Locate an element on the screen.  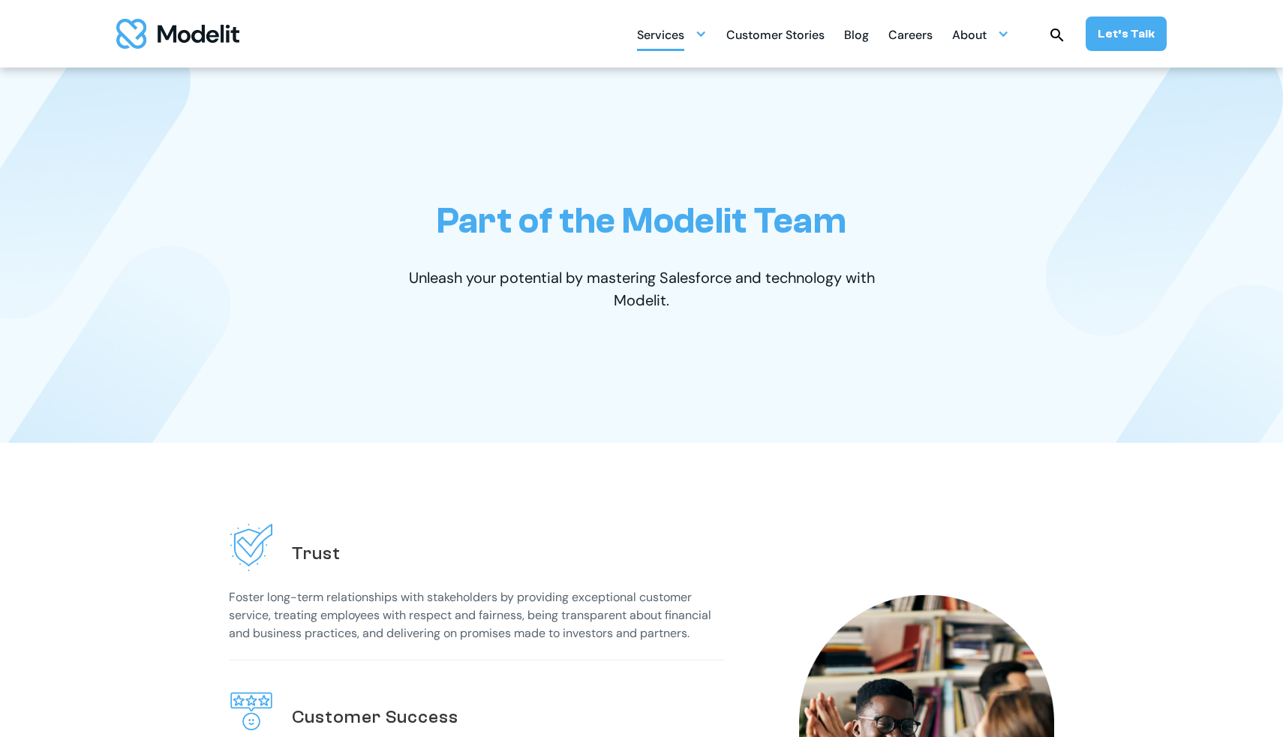
h2: Trust is located at coordinates (316, 553).